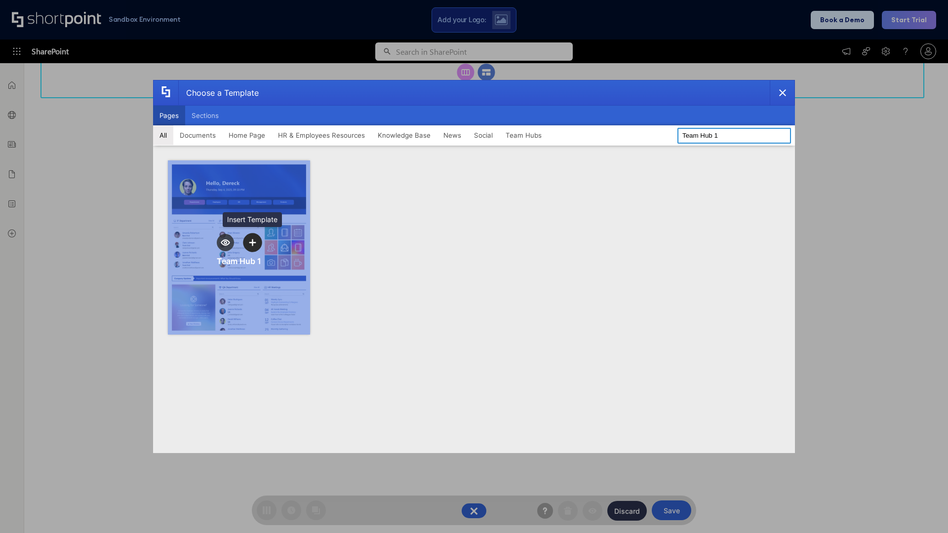 Image resolution: width=948 pixels, height=533 pixels. Describe the element at coordinates (452, 135) in the screenshot. I see `button: News` at that location.